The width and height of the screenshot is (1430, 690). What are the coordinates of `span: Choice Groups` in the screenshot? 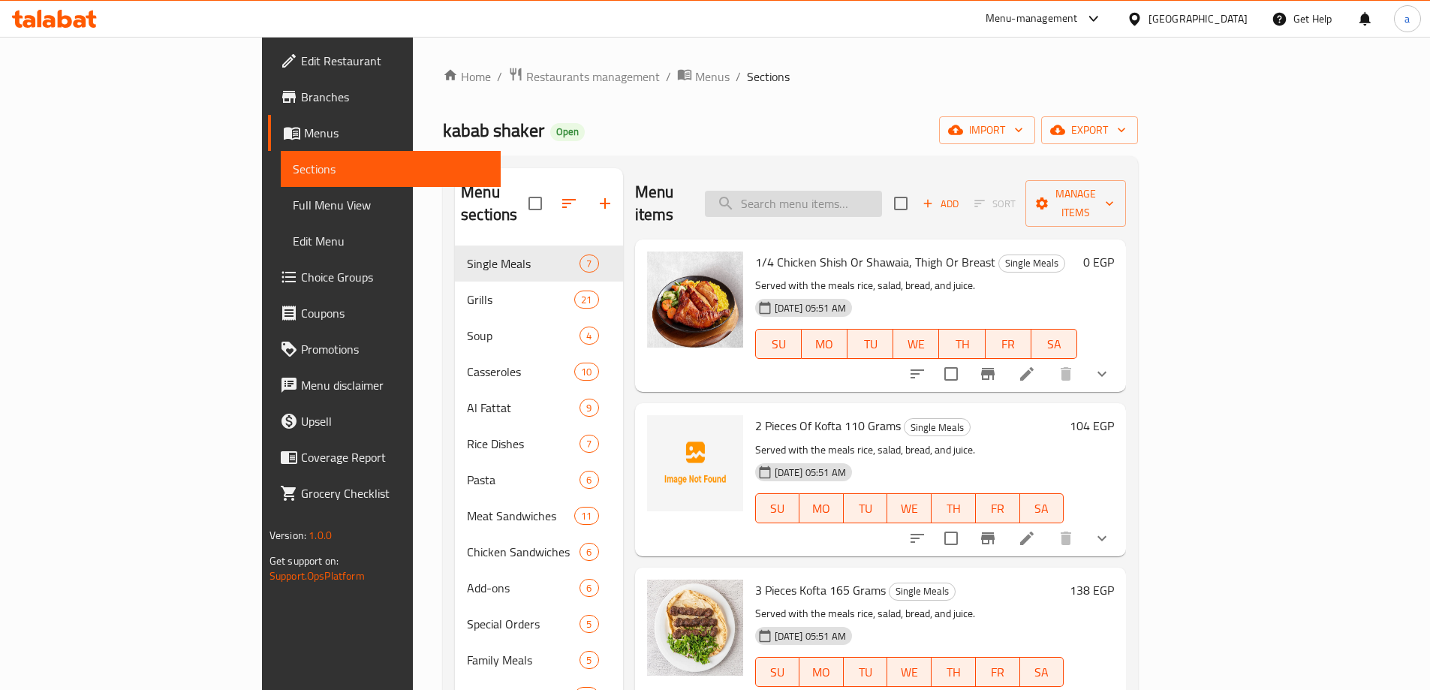 It's located at (395, 277).